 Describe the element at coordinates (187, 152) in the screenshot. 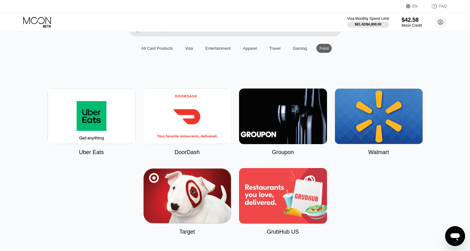

I see `div: DoorDash` at that location.